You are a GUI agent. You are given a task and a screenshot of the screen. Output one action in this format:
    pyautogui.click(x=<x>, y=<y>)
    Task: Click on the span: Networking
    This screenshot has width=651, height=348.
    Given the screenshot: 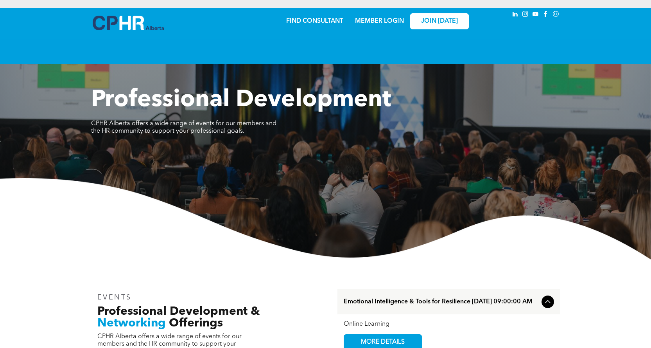 What is the action you would take?
    pyautogui.click(x=131, y=323)
    